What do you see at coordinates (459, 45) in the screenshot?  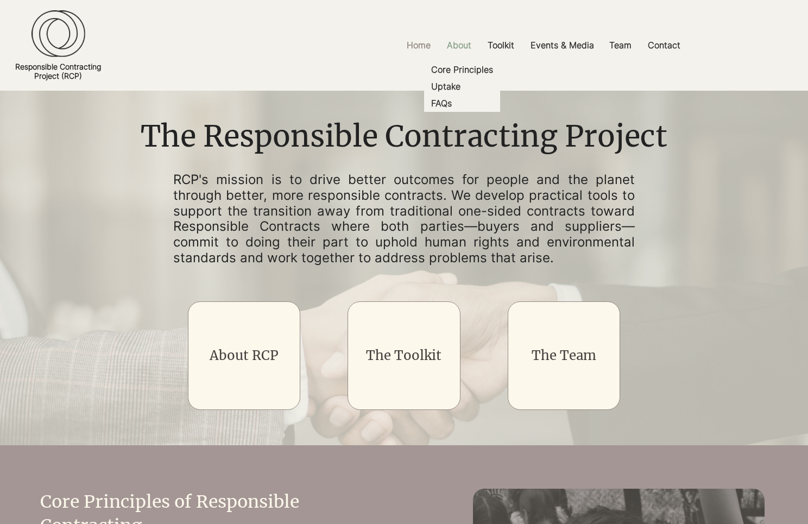 I see `p: About` at bounding box center [459, 45].